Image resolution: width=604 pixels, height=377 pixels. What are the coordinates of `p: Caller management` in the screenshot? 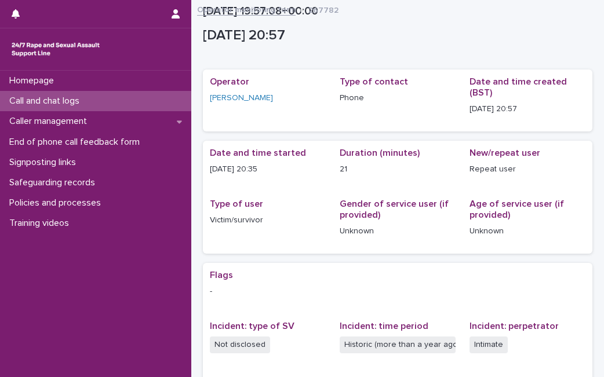 It's located at (50, 121).